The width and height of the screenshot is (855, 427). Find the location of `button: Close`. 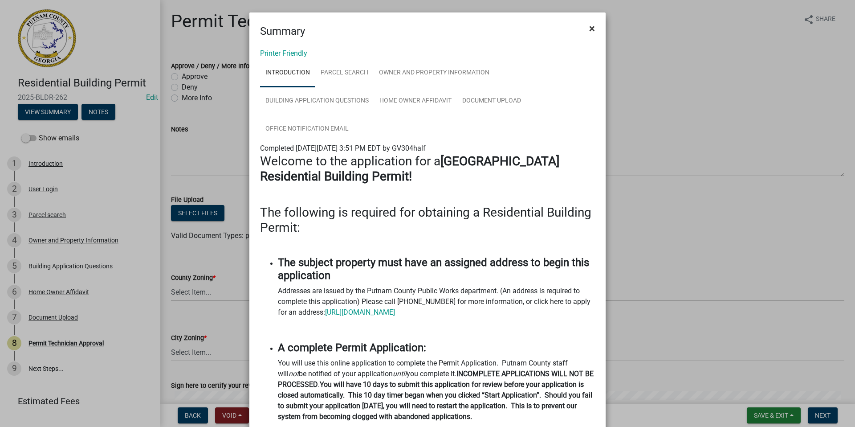

button: Close is located at coordinates (592, 29).